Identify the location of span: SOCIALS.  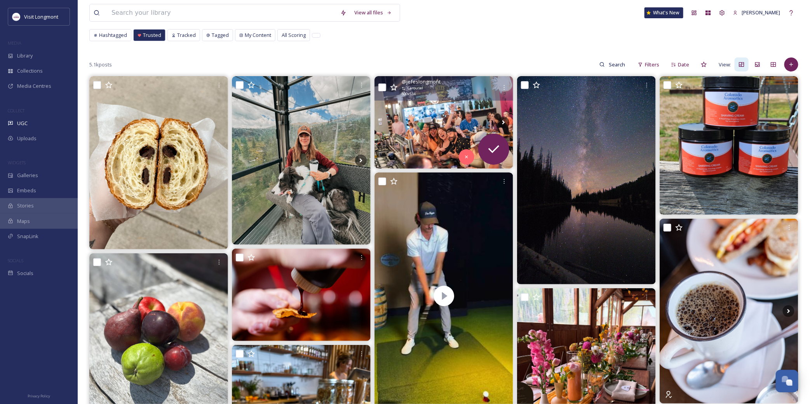
(16, 260).